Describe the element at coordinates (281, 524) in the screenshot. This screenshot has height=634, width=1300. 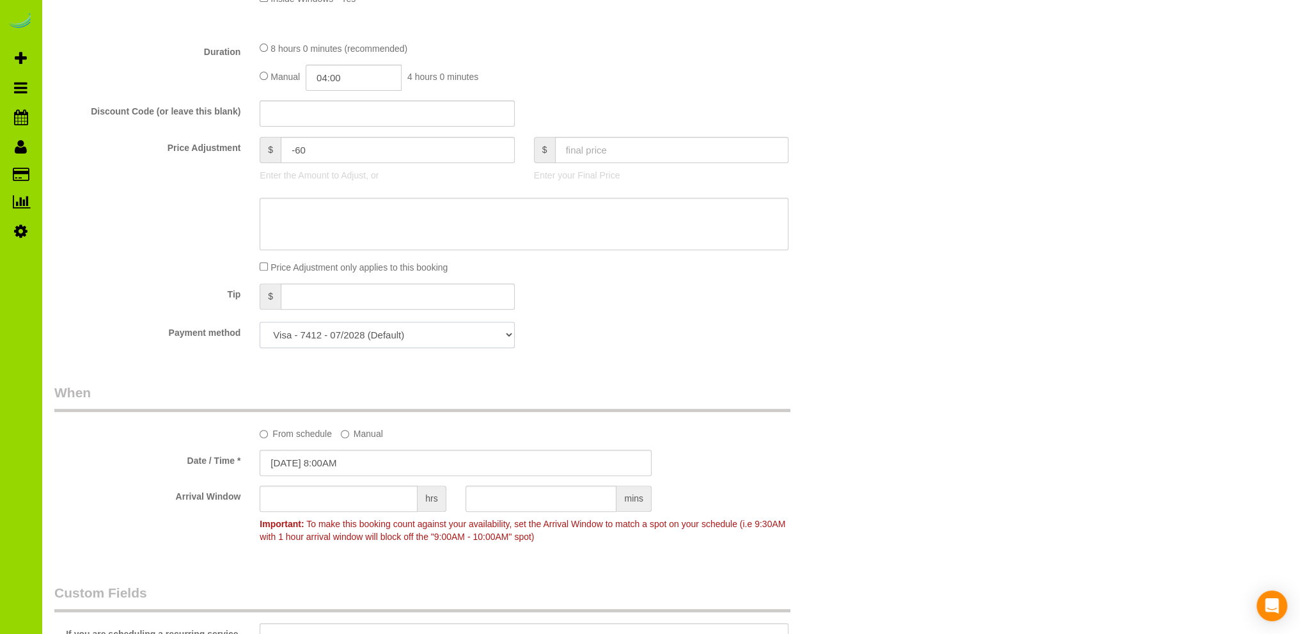
I see `strong: Important:` at that location.